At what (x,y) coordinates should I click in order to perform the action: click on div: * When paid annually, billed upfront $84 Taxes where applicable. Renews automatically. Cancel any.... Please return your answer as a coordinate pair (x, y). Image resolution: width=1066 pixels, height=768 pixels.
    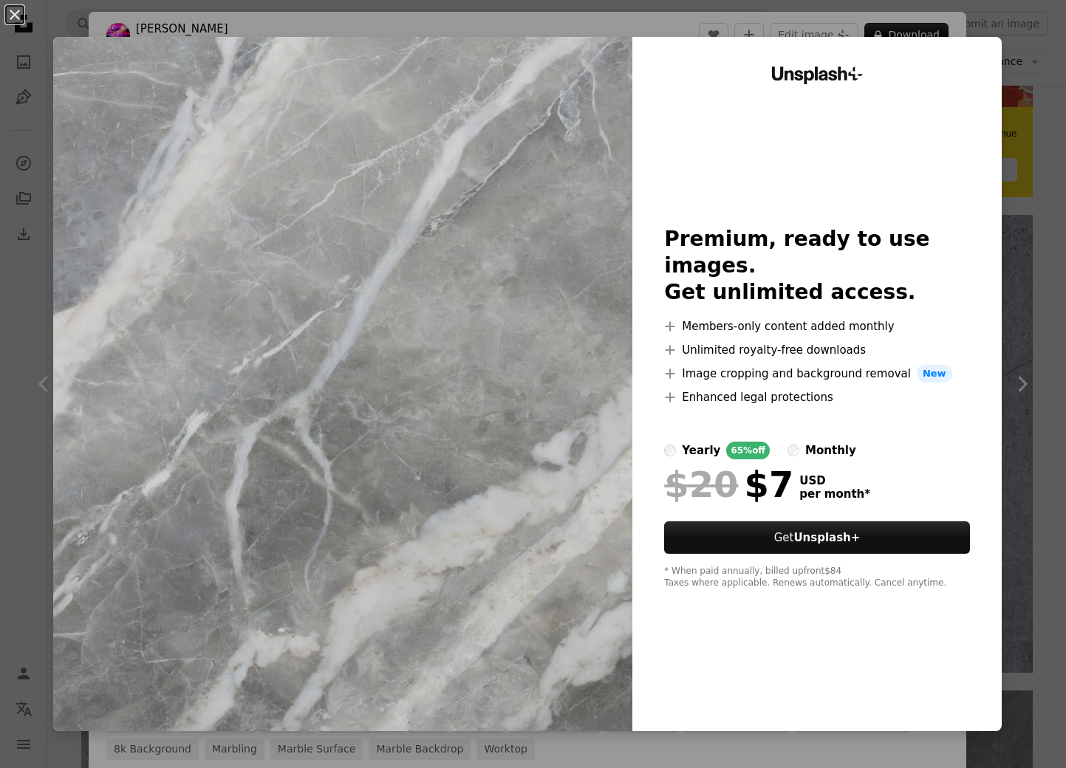
    Looking at the image, I should click on (816, 578).